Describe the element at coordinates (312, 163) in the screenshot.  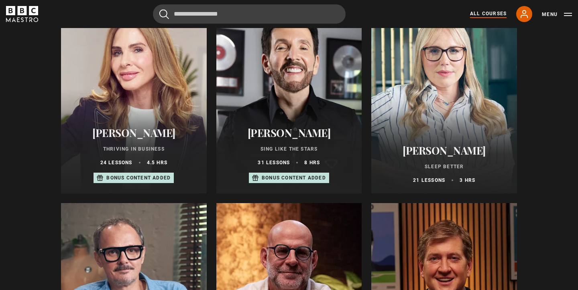
I see `p: 8 hrs` at that location.